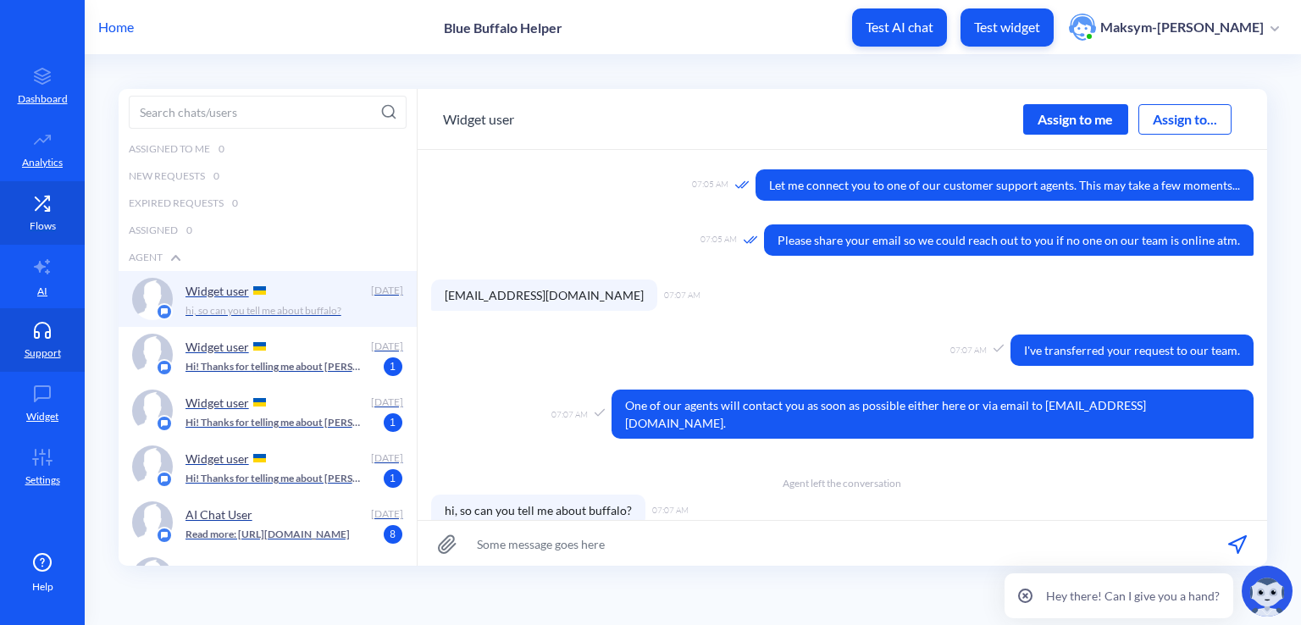  I want to click on button: Test AI chat, so click(900, 27).